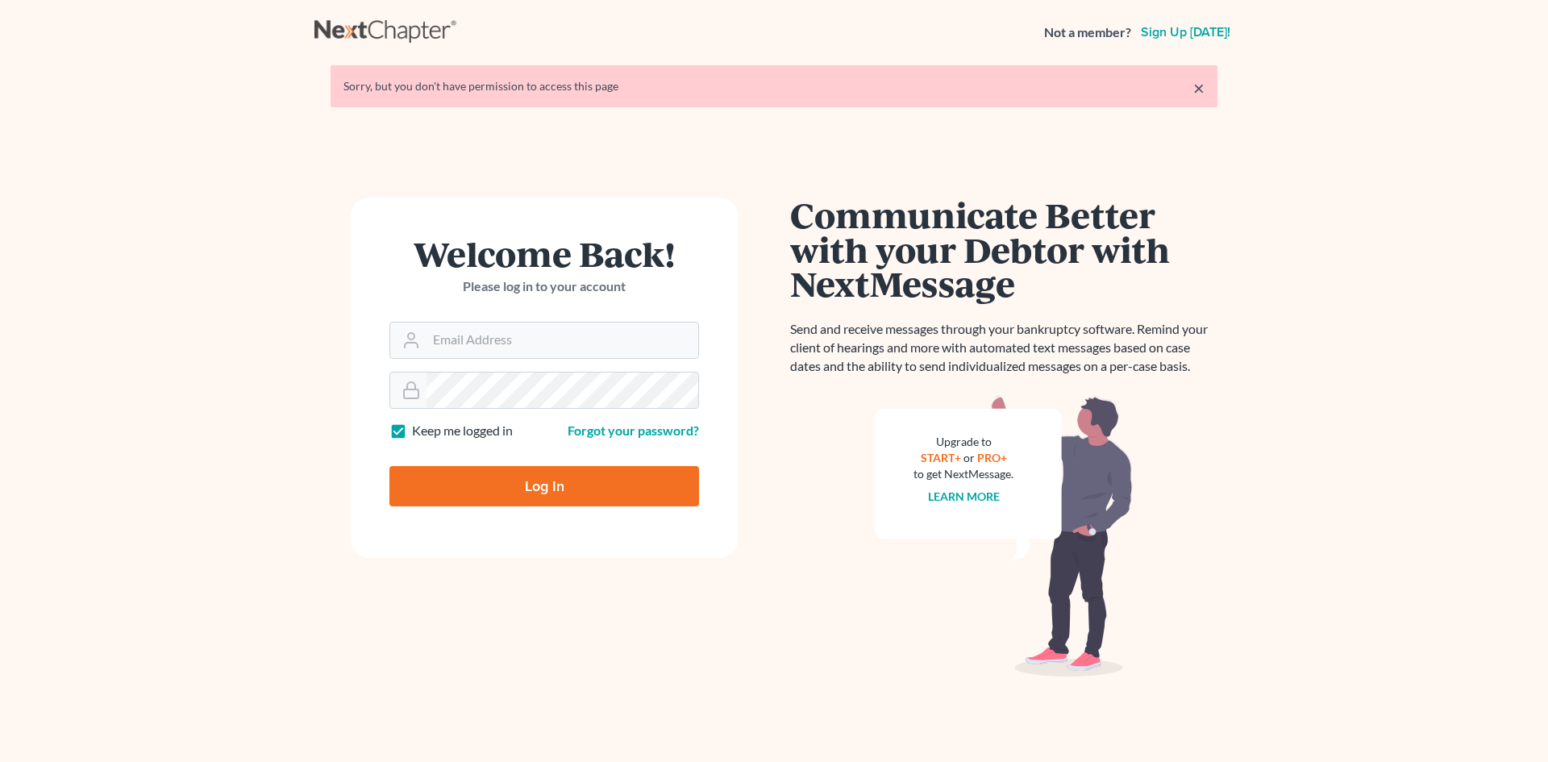  What do you see at coordinates (963, 474) in the screenshot?
I see `div: to get NextMessage.` at bounding box center [963, 474].